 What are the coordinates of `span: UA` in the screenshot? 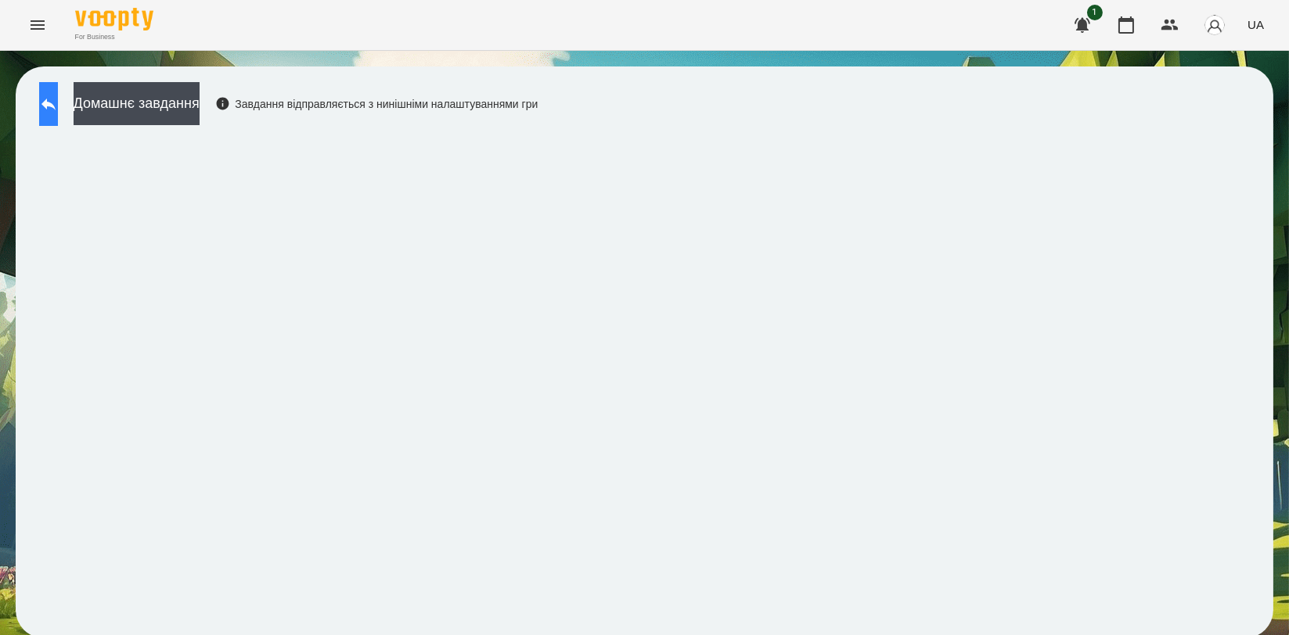 It's located at (1255, 24).